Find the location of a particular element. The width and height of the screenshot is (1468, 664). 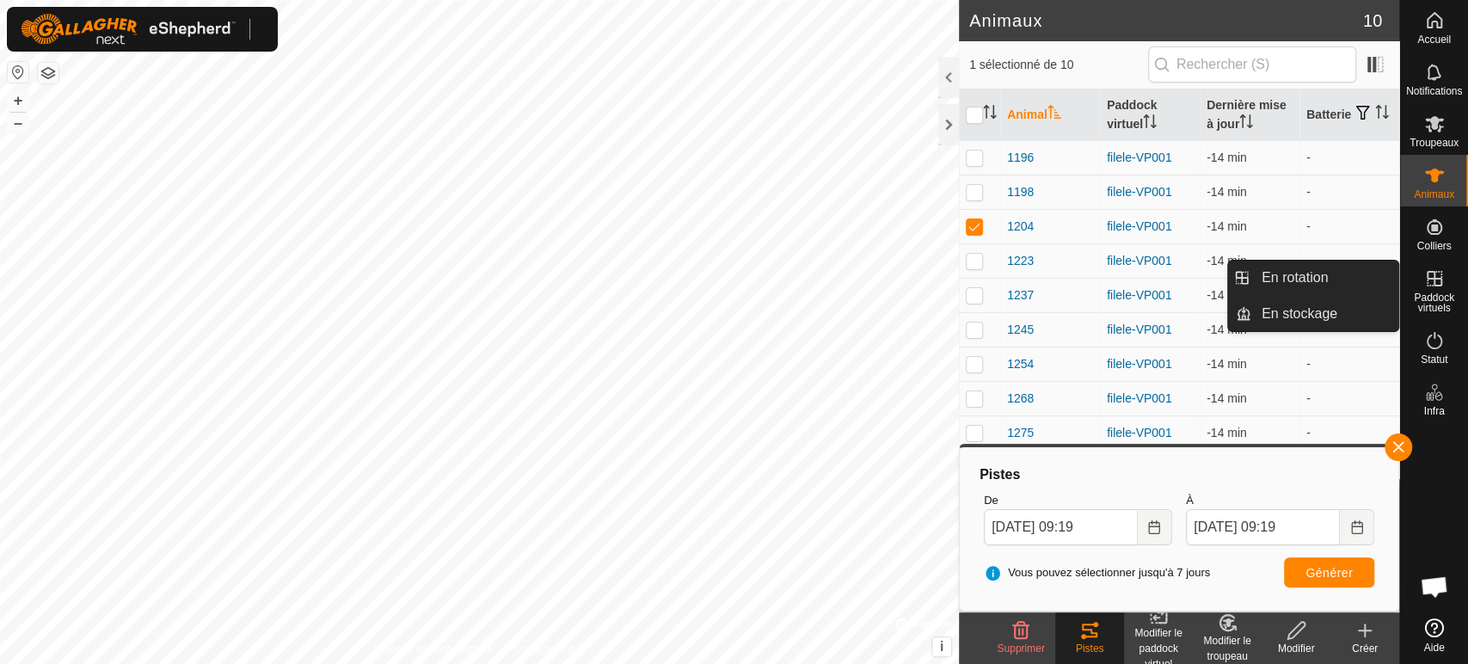

span: Troupeaux is located at coordinates (1433, 143).